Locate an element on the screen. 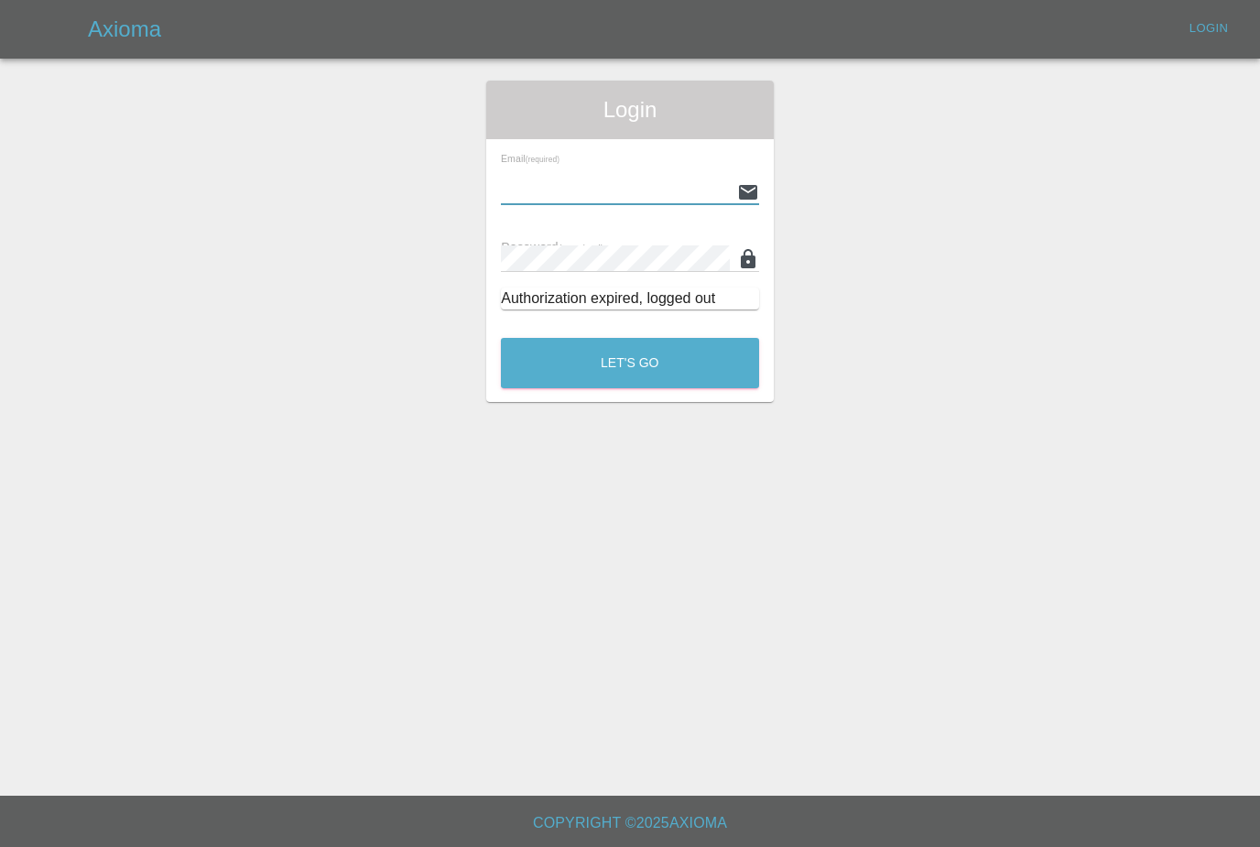 The width and height of the screenshot is (1260, 847). h6: Copyright © 2025 Axioma is located at coordinates (630, 823).